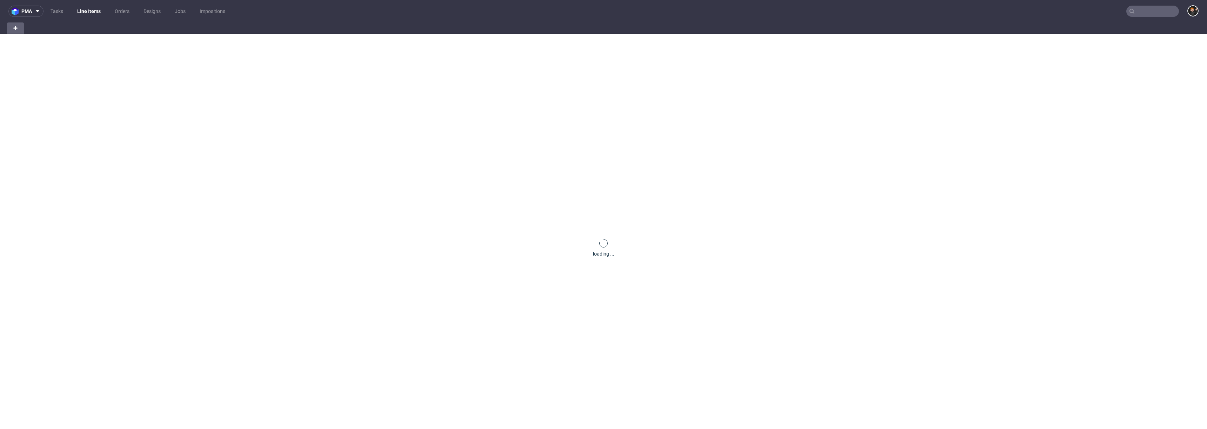 Image resolution: width=1207 pixels, height=429 pixels. I want to click on a: Tasks, so click(57, 11).